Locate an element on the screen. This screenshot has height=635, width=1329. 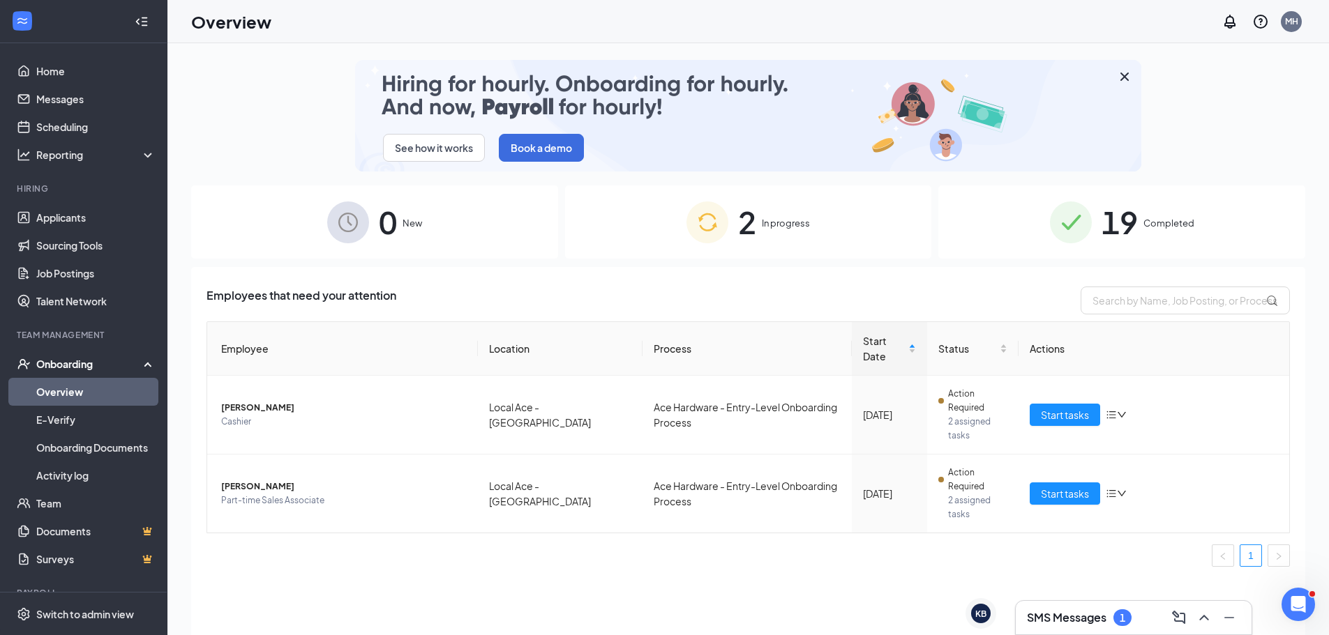
span: left is located at coordinates (1223, 557).